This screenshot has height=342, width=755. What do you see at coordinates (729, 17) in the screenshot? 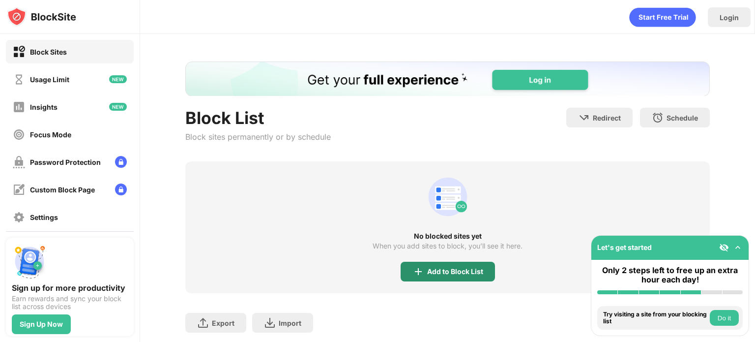
I see `div: Login` at bounding box center [729, 17].